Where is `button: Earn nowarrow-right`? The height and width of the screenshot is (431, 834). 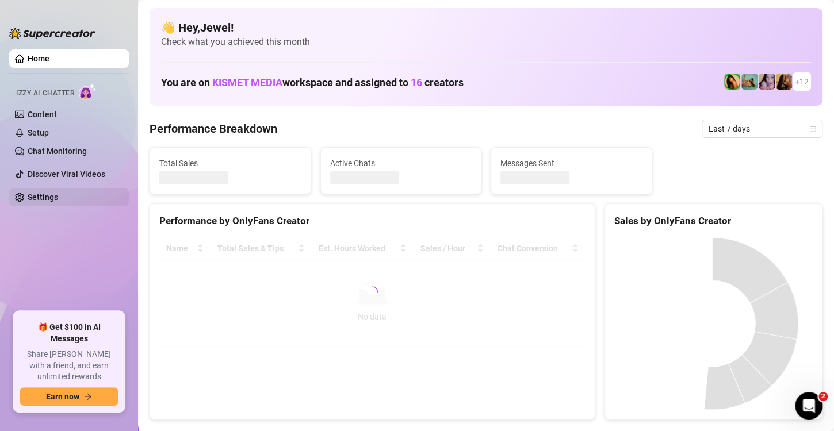 button: Earn nowarrow-right is located at coordinates (69, 397).